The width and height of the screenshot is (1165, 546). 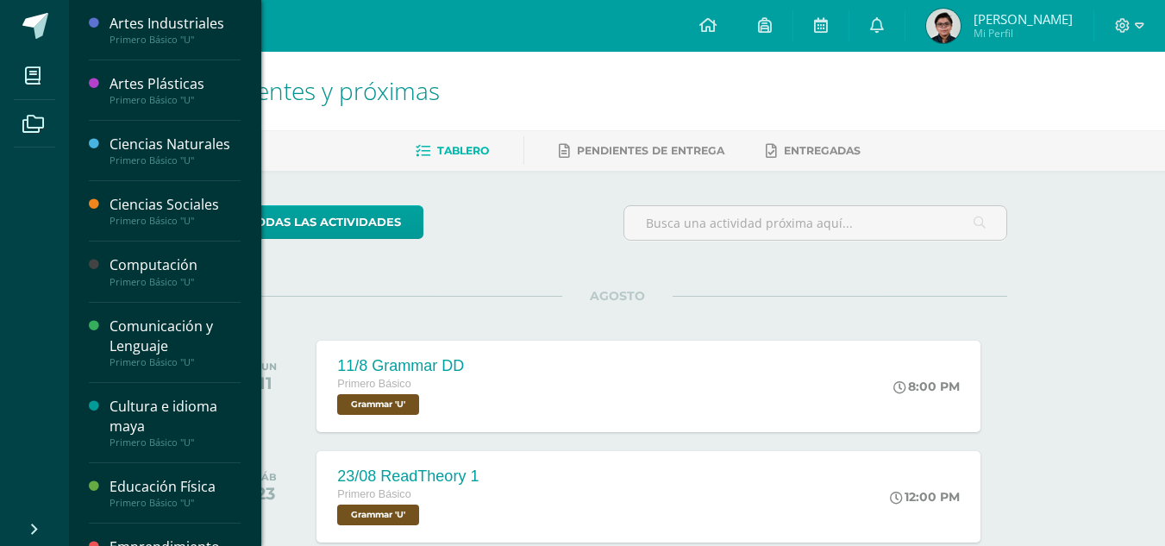 What do you see at coordinates (175, 492) in the screenshot?
I see `a: Educación FísicaPrimero Básico "U"` at bounding box center [175, 492].